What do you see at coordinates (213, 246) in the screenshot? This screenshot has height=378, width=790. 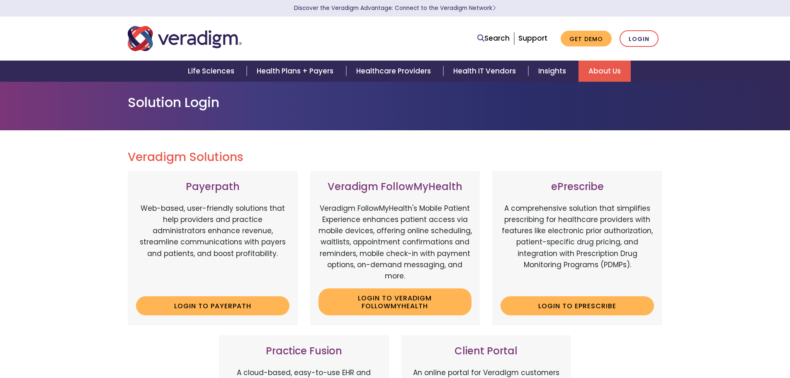 I see `p: Web-based, user-friendly solutions that help providers and practice administrators enhance revenu...` at bounding box center [213, 246].